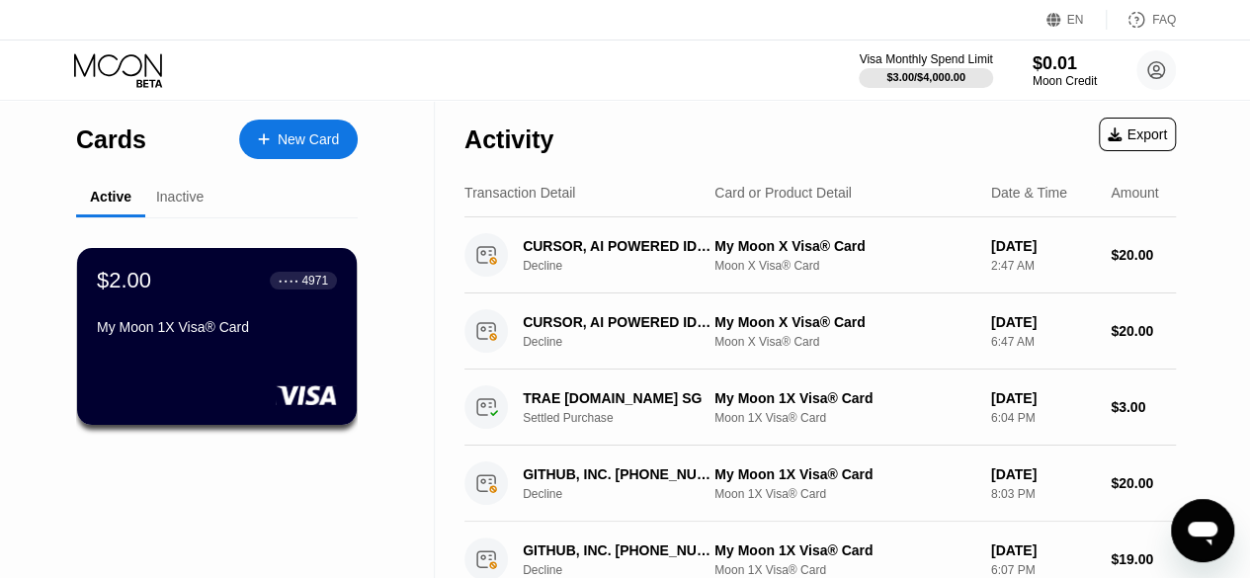 The height and width of the screenshot is (578, 1250). I want to click on div: Card or Product Detail, so click(782, 193).